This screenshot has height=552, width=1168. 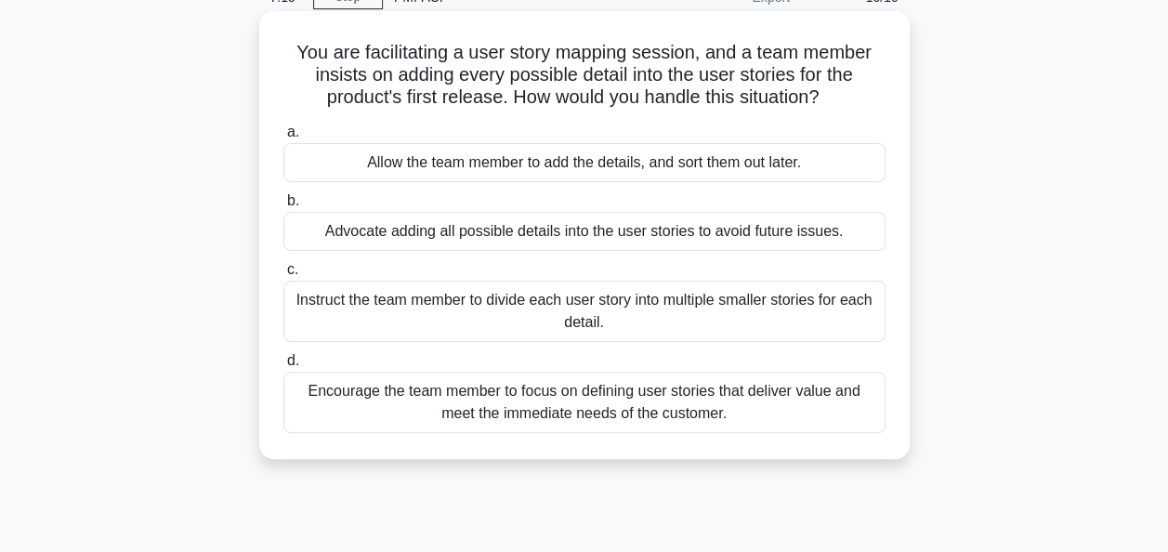 I want to click on div: Instruct the team member to divide each user story into multiple smaller stories for each detail., so click(x=584, y=311).